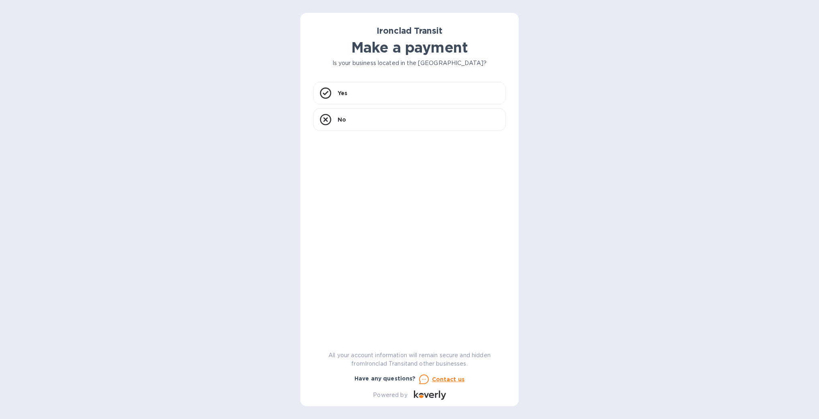 The height and width of the screenshot is (419, 819). I want to click on b: Have any questions?, so click(385, 379).